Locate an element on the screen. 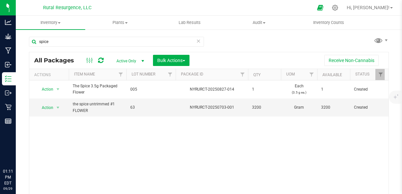  inline-svg: Outbound is located at coordinates (8, 93).